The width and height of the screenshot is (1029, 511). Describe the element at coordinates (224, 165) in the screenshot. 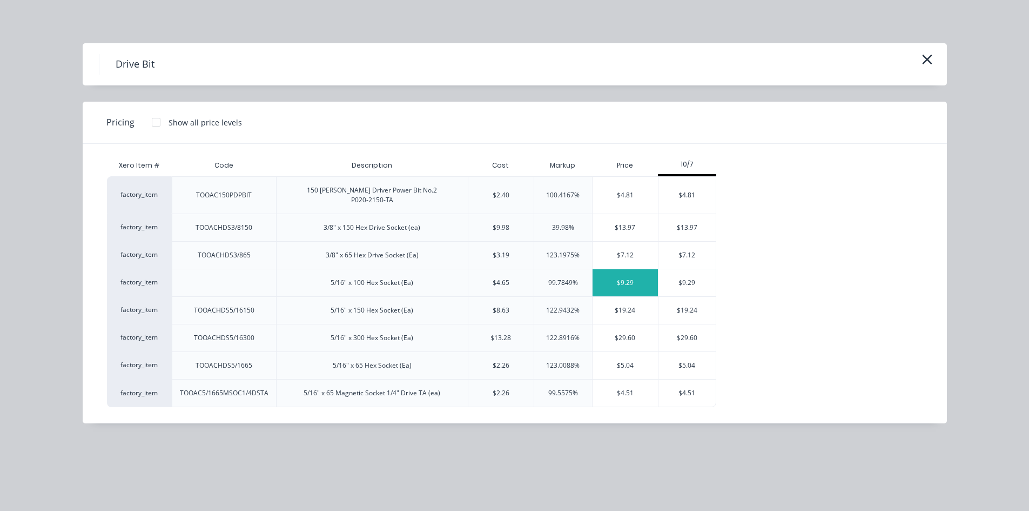

I see `div: Code` at that location.